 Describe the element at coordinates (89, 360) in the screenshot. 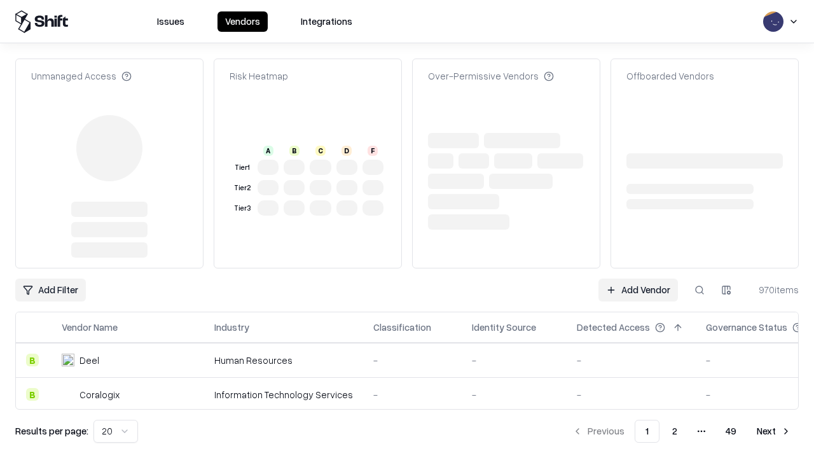

I see `div: Deel` at that location.